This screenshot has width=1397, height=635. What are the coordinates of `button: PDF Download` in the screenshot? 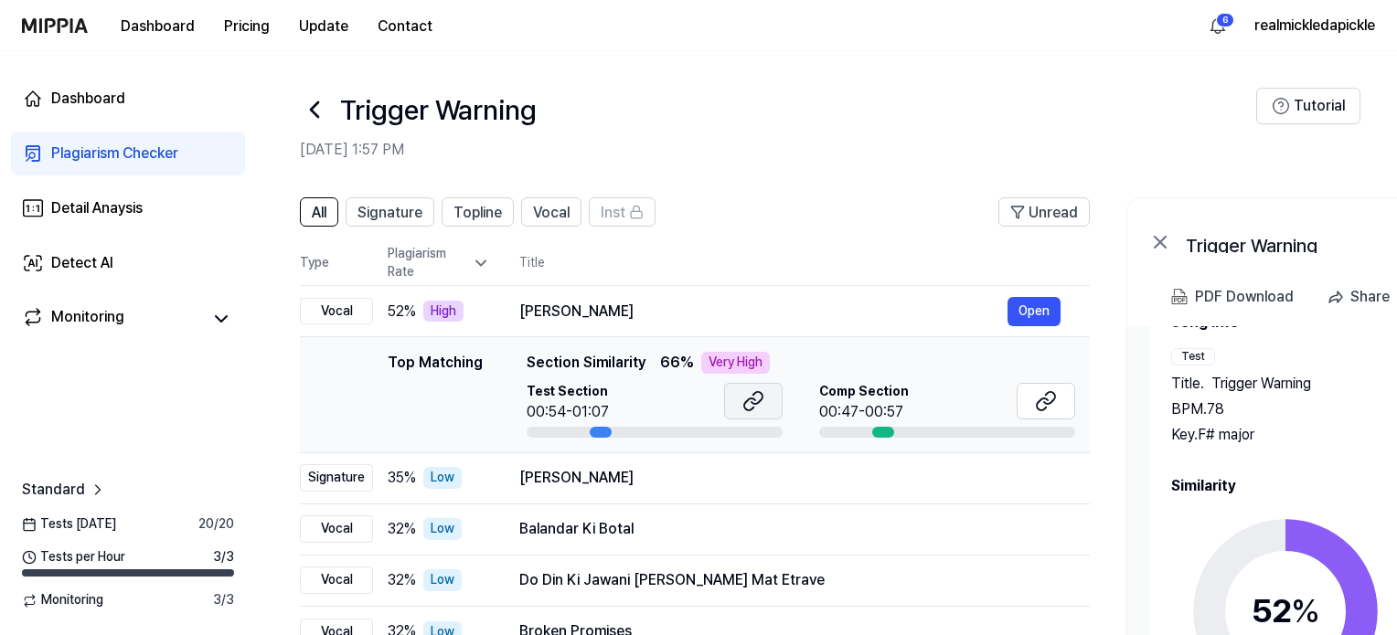 It's located at (1233, 297).